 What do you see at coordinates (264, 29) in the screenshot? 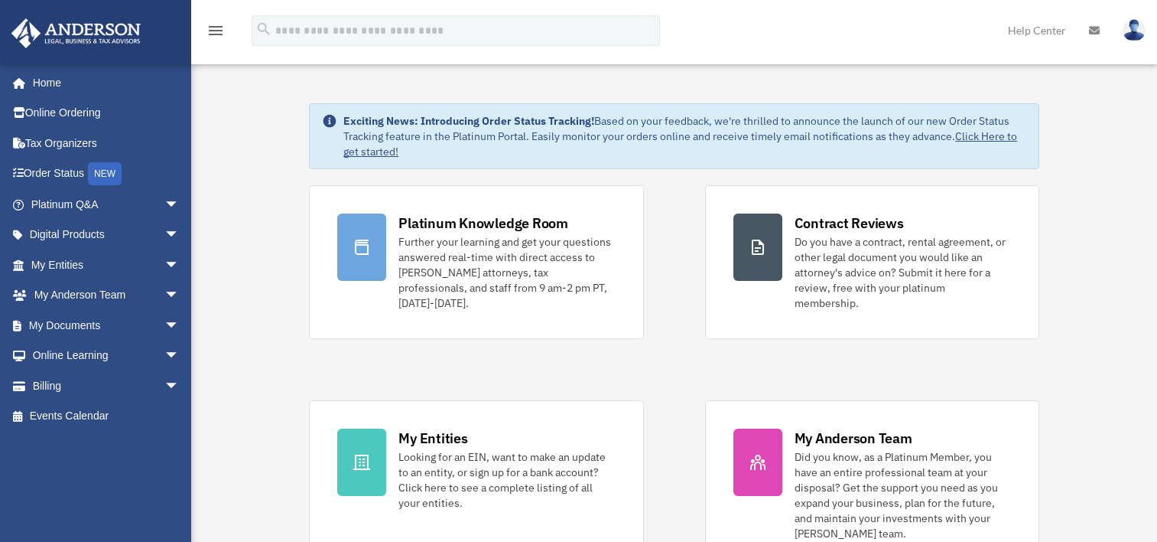
I see `i: search` at bounding box center [264, 29].